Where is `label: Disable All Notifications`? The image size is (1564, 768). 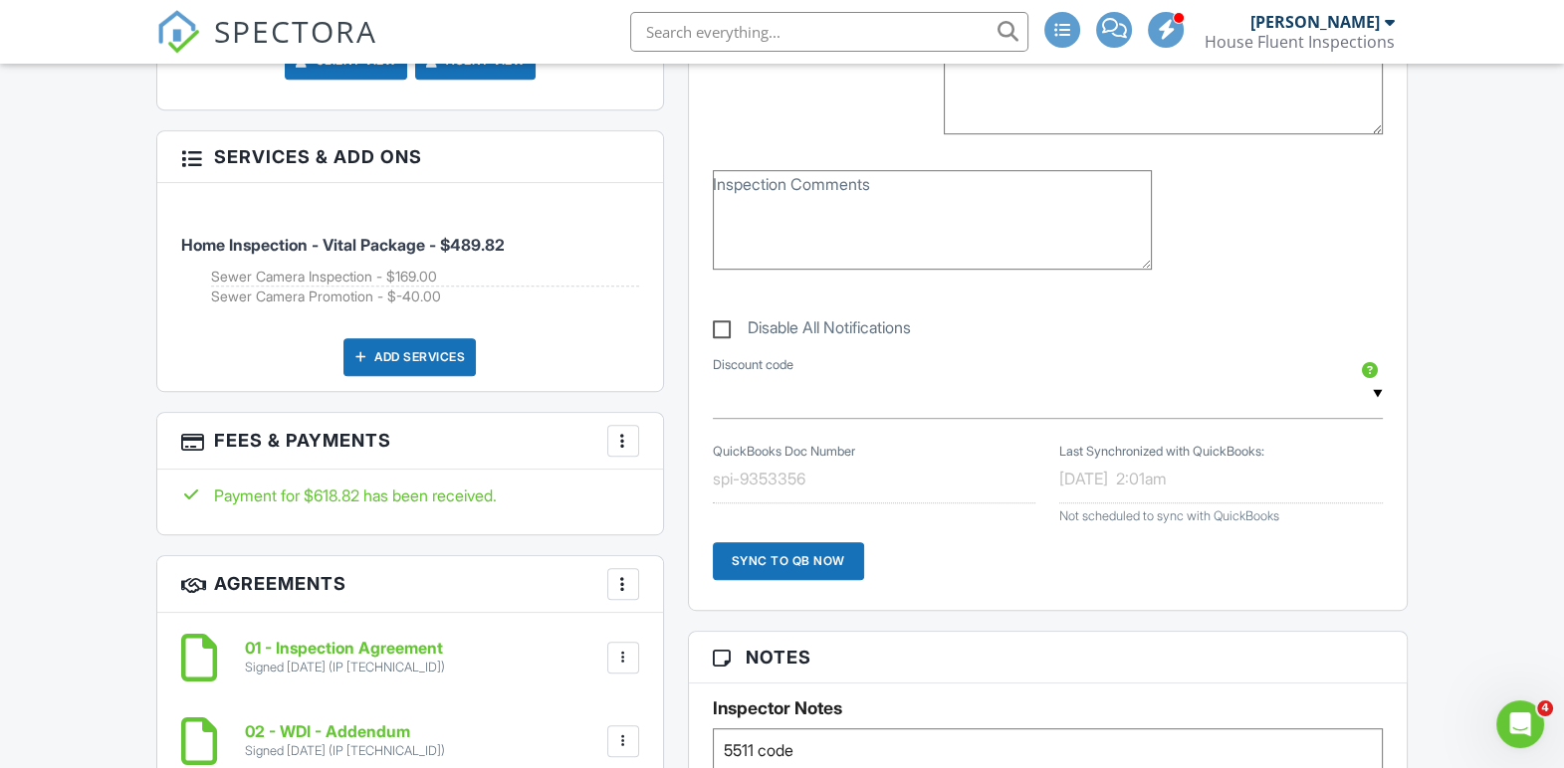
label: Disable All Notifications is located at coordinates (811, 330).